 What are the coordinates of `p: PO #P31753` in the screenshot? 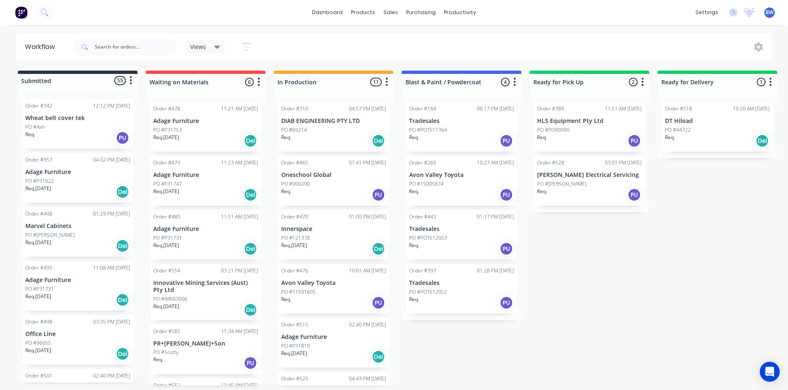 It's located at (167, 130).